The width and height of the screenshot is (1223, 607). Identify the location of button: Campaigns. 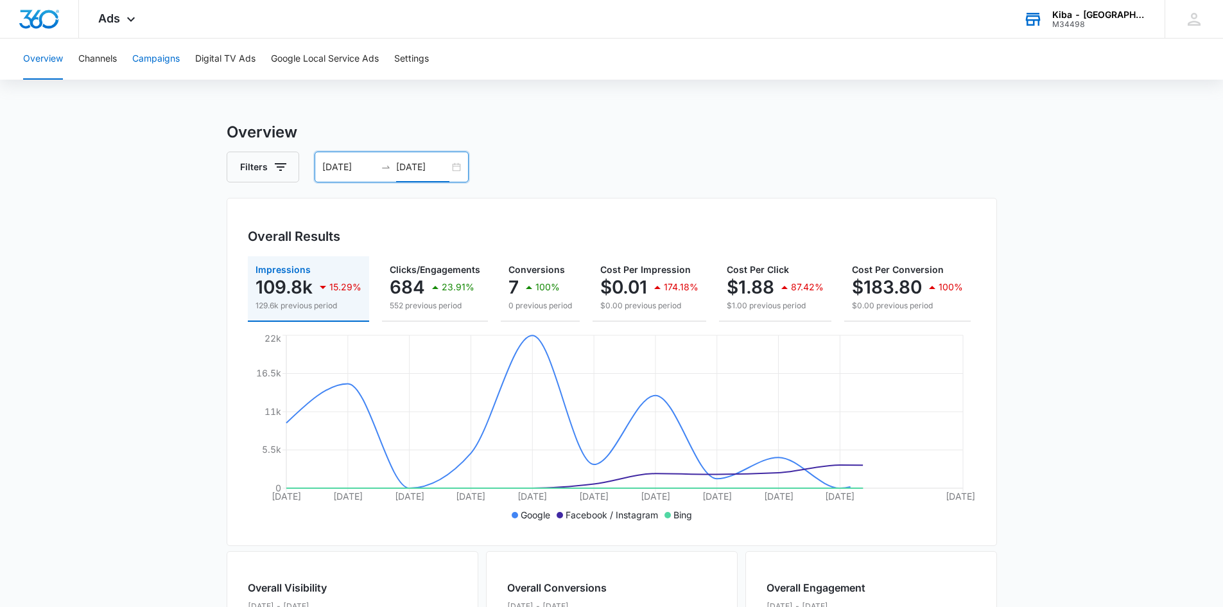
(156, 59).